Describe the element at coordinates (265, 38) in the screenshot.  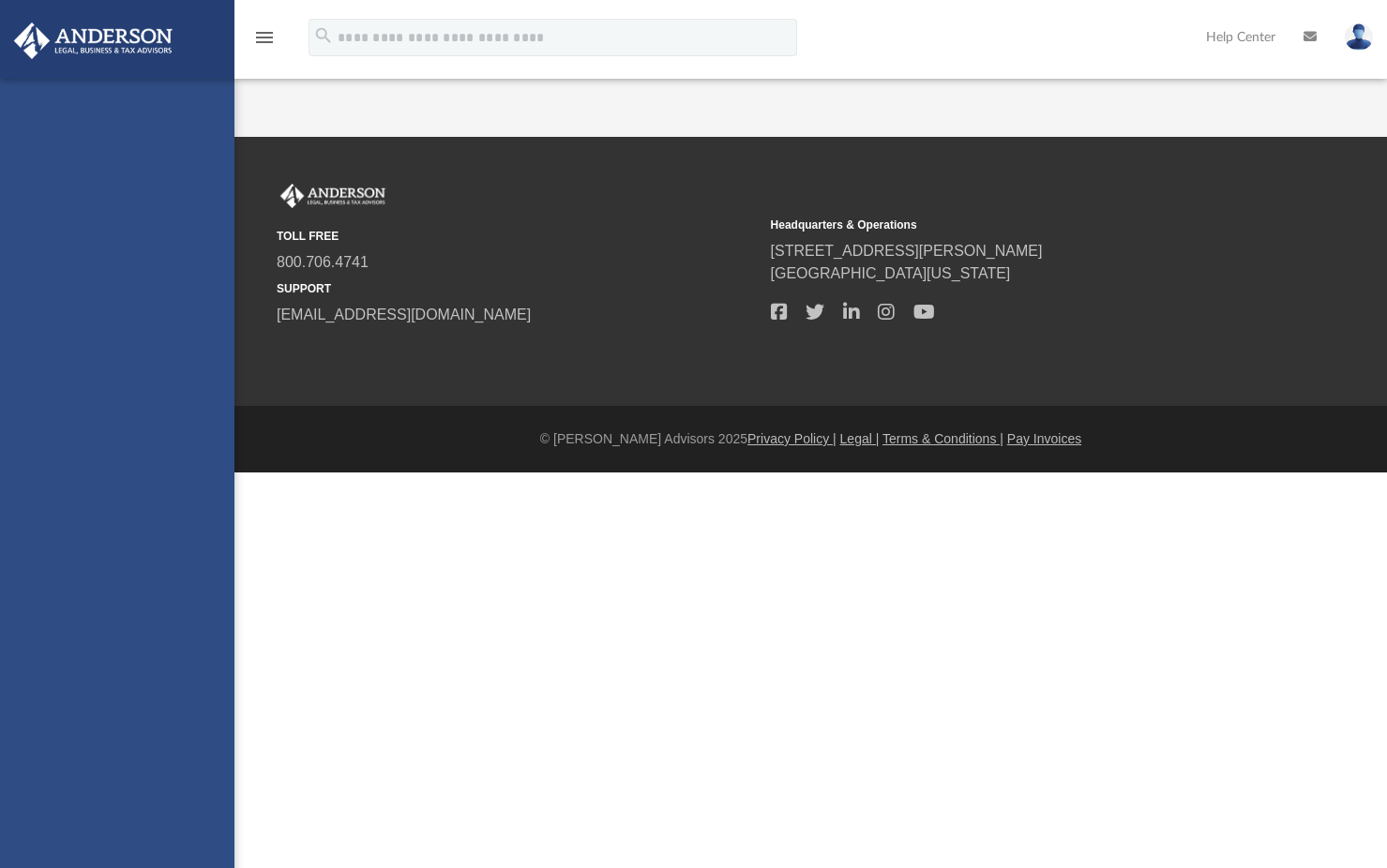
I see `i: menu` at that location.